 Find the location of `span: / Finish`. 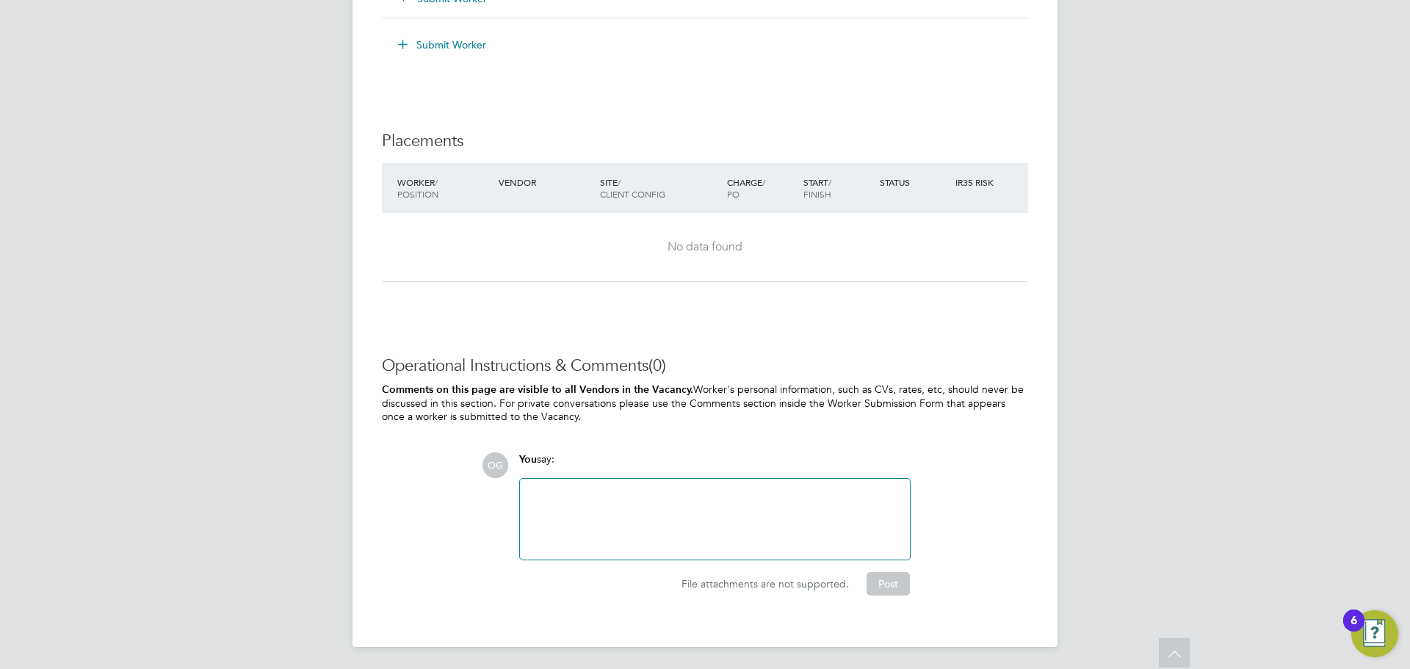

span: / Finish is located at coordinates (817, 188).